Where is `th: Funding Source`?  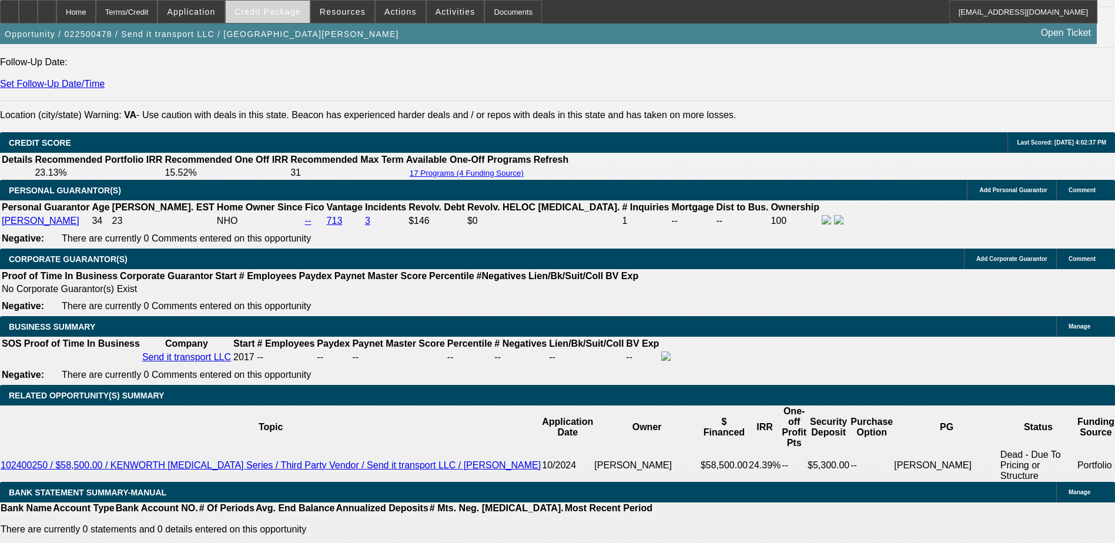
th: Funding Source is located at coordinates (1095, 427).